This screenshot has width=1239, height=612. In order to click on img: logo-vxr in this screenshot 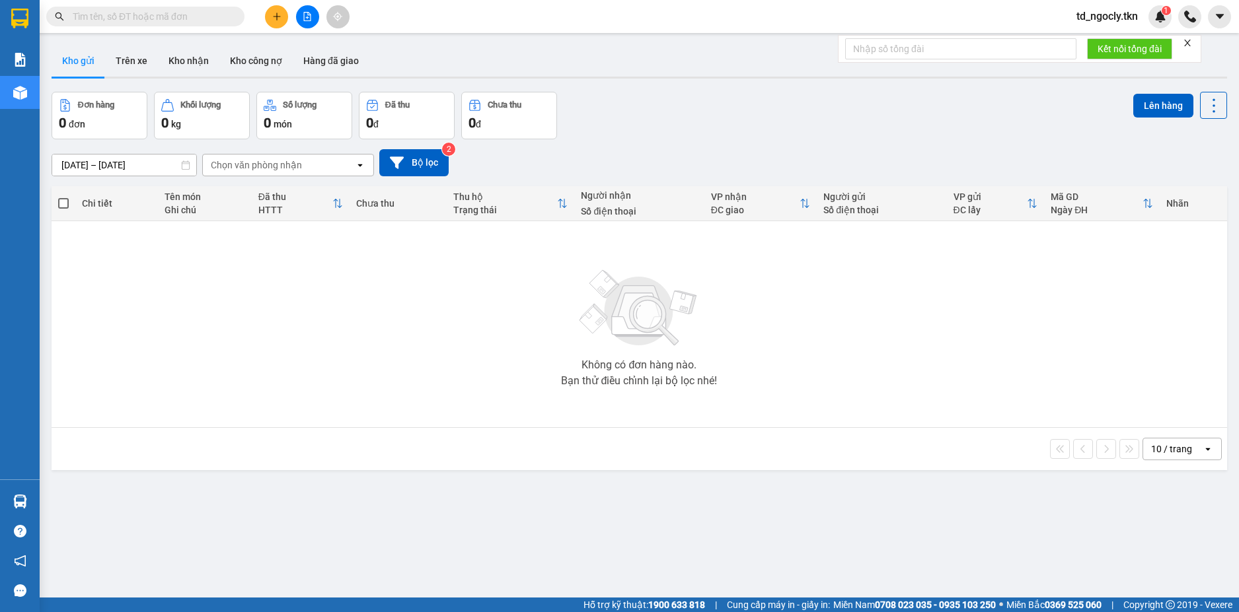, I will do `click(20, 18)`.